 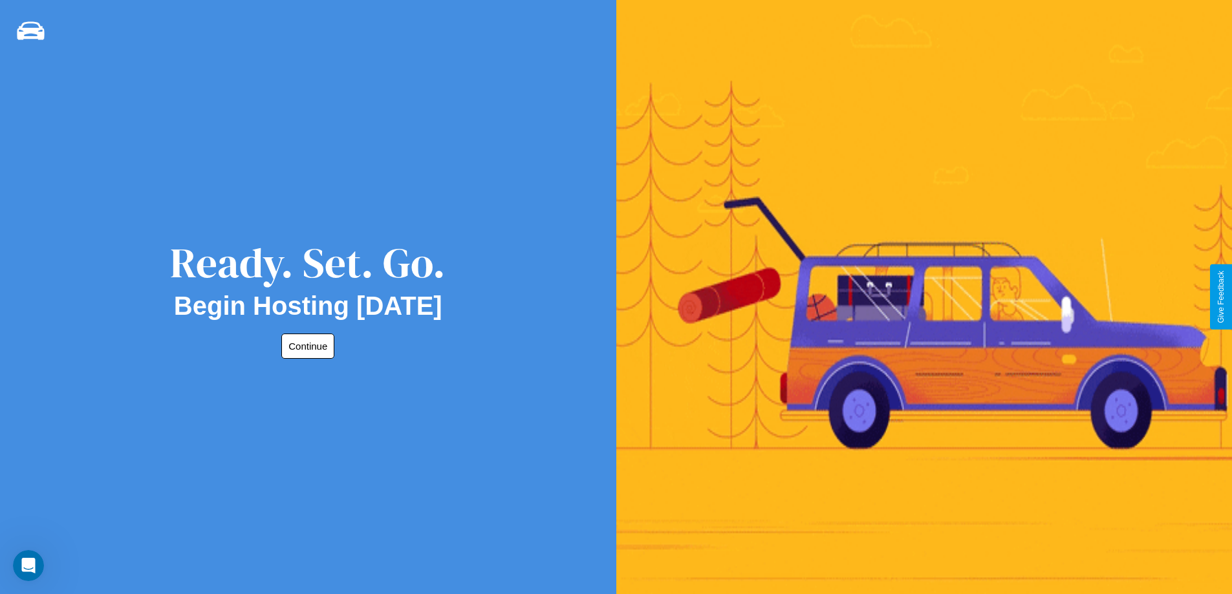 I want to click on div: Give Feedback, so click(x=1221, y=297).